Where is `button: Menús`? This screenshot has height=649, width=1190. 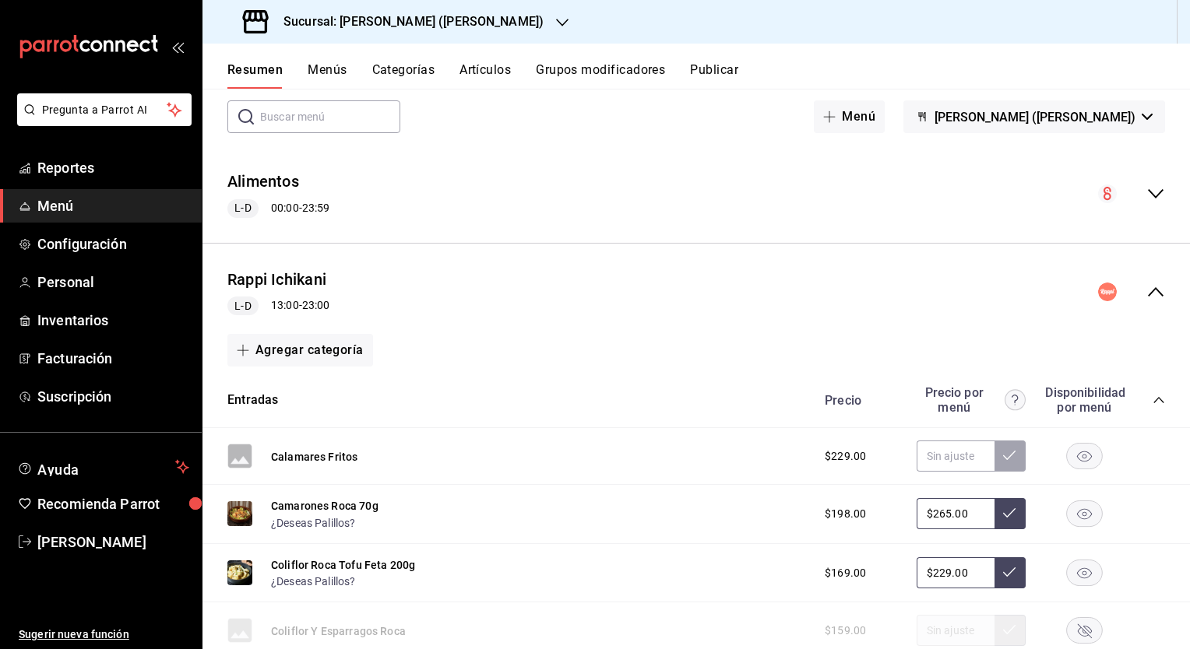 button: Menús is located at coordinates (327, 76).